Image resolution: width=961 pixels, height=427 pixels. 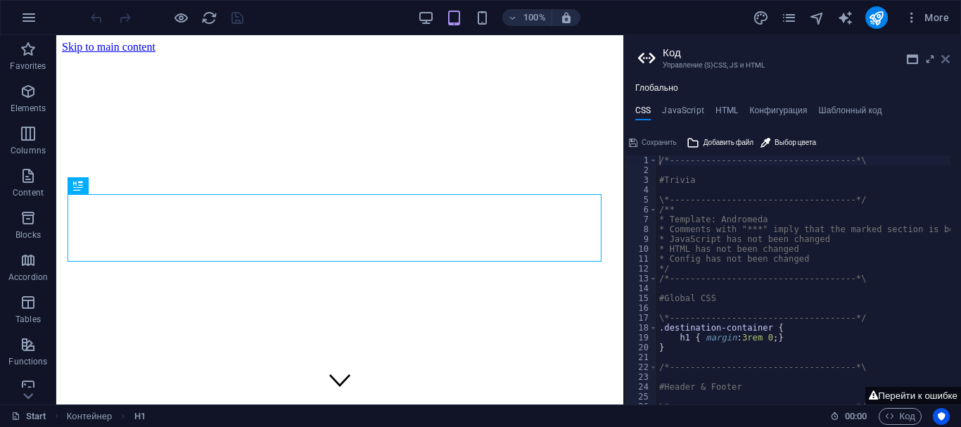 I want to click on button: navigator, so click(x=817, y=18).